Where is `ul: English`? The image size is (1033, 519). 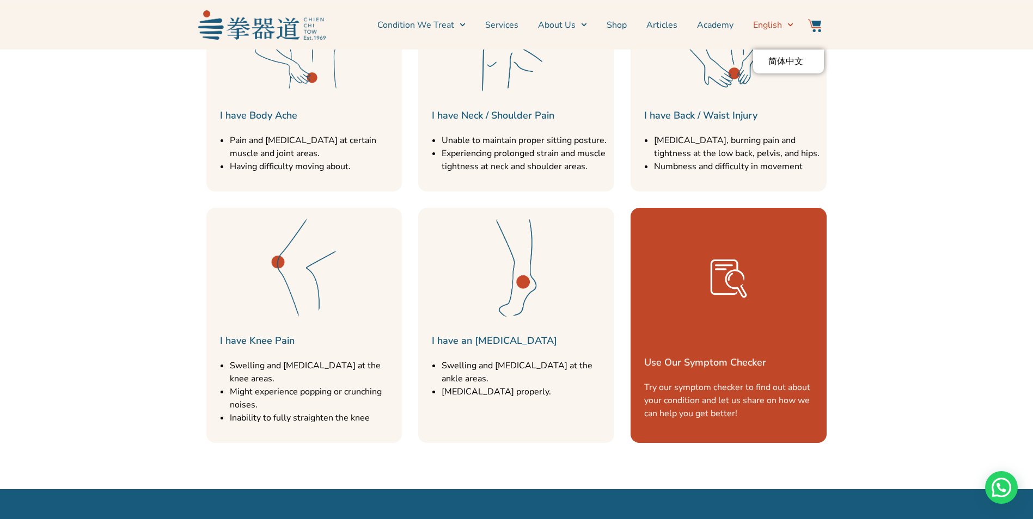 ul: English is located at coordinates (788, 62).